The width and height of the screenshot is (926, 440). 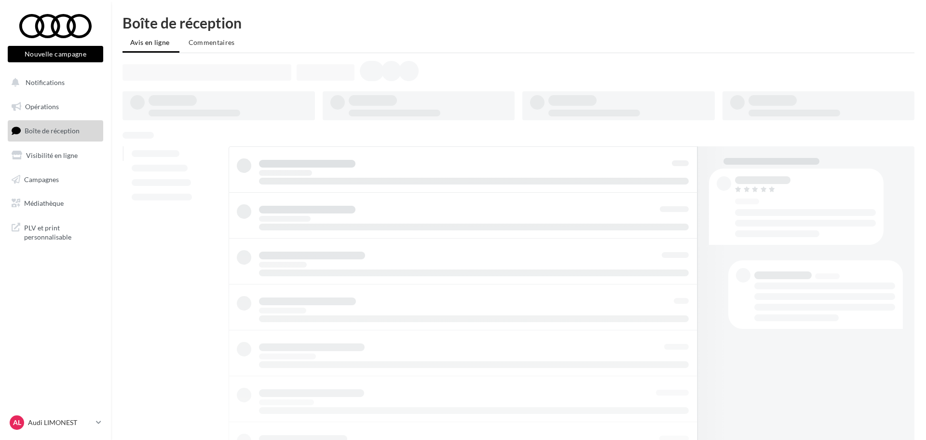 What do you see at coordinates (55, 130) in the screenshot?
I see `a: Boîte de réception` at bounding box center [55, 130].